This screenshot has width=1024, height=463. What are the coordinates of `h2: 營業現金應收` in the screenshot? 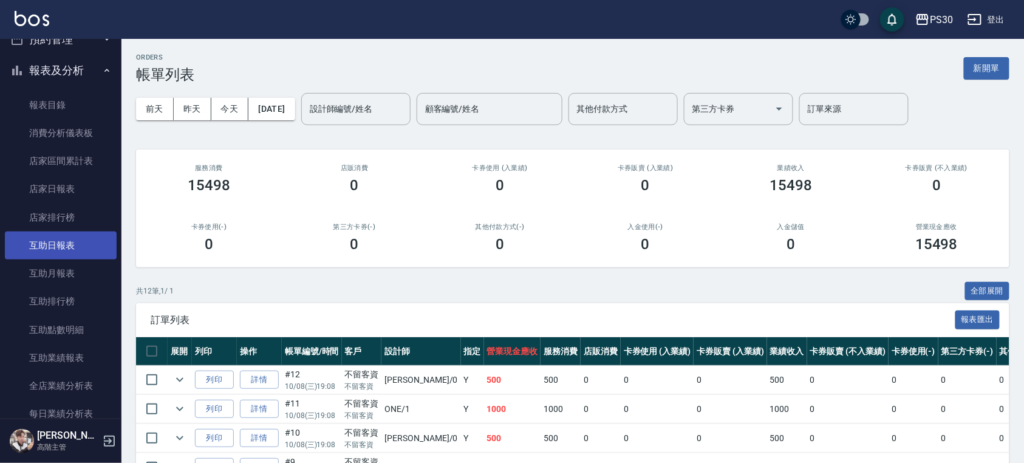 It's located at (936, 227).